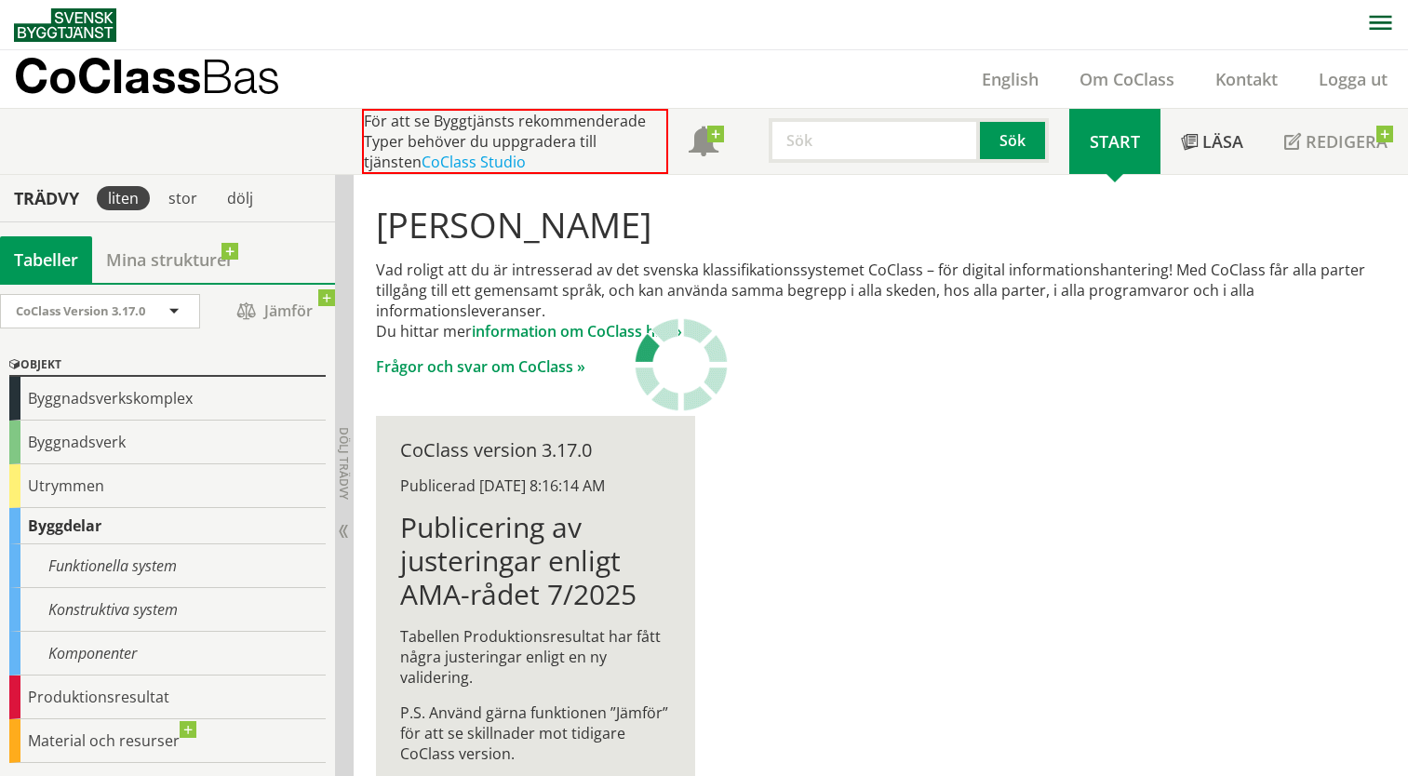  I want to click on div: Byggnadsverk, so click(168, 442).